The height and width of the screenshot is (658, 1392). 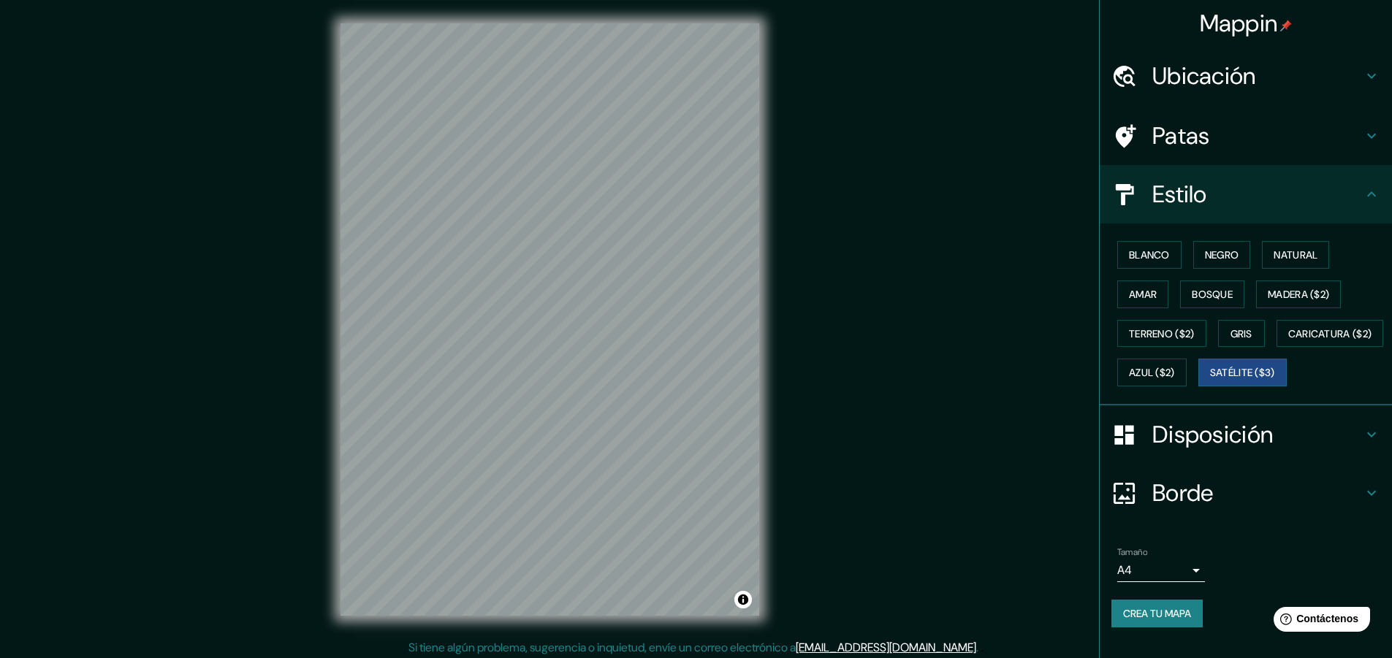 What do you see at coordinates (1239, 23) in the screenshot?
I see `font: Mappin` at bounding box center [1239, 23].